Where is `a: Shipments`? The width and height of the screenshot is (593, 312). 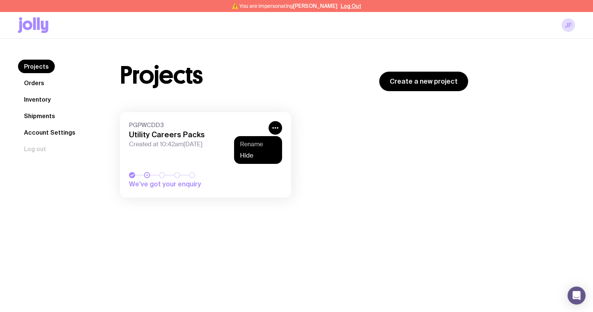
a: Shipments is located at coordinates (39, 116).